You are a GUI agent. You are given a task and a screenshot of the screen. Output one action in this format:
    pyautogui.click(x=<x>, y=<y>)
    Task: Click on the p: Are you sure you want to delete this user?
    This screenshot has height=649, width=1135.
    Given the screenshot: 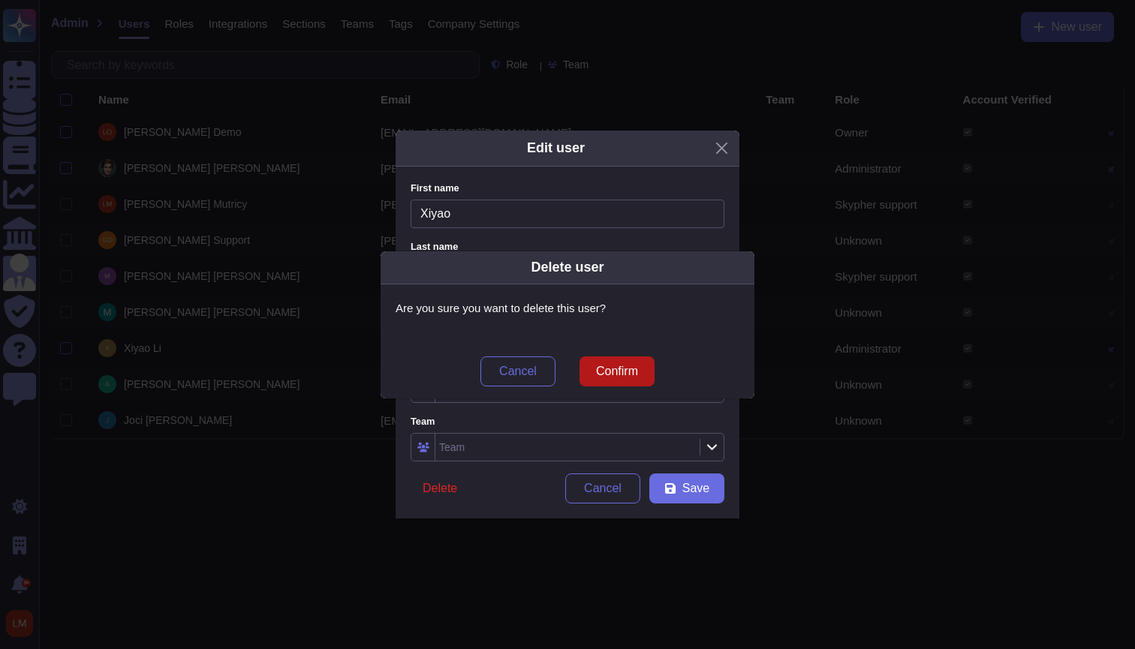 What is the action you would take?
    pyautogui.click(x=568, y=309)
    